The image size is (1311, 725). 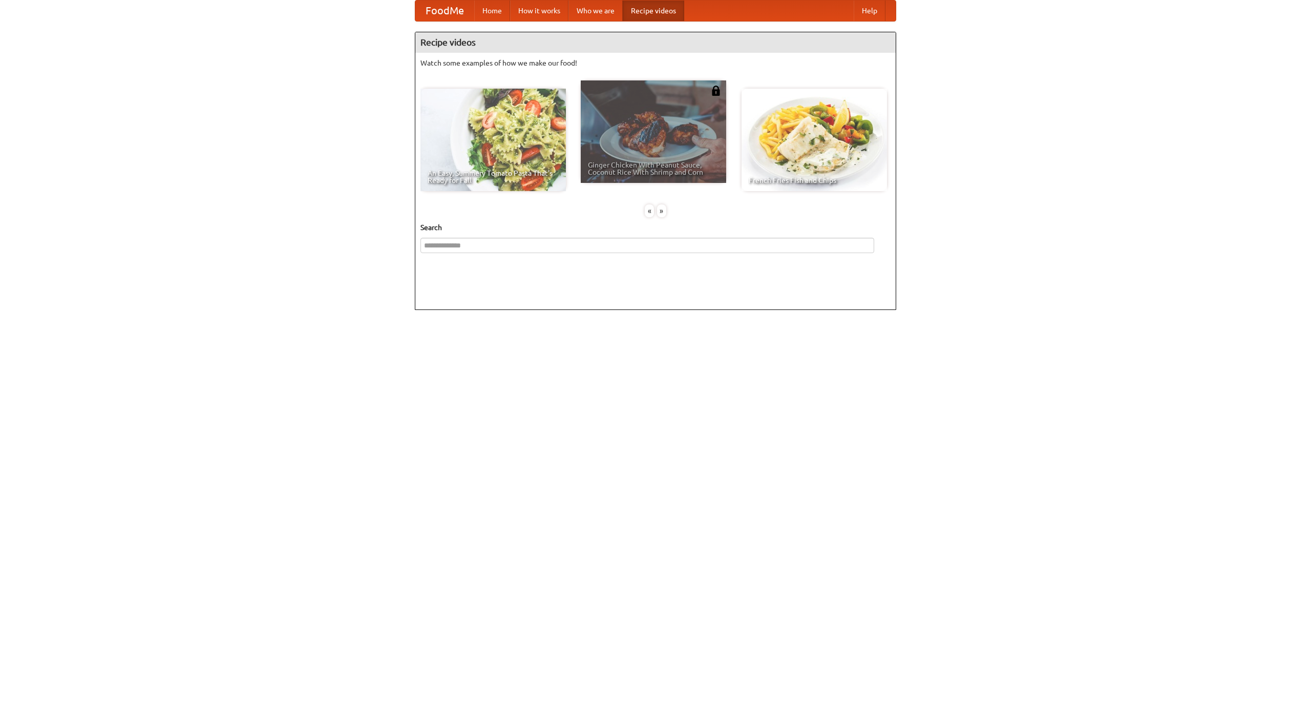 What do you see at coordinates (493, 140) in the screenshot?
I see `a: An Easy, Summery Tomato Pasta That's Ready for Fall` at bounding box center [493, 140].